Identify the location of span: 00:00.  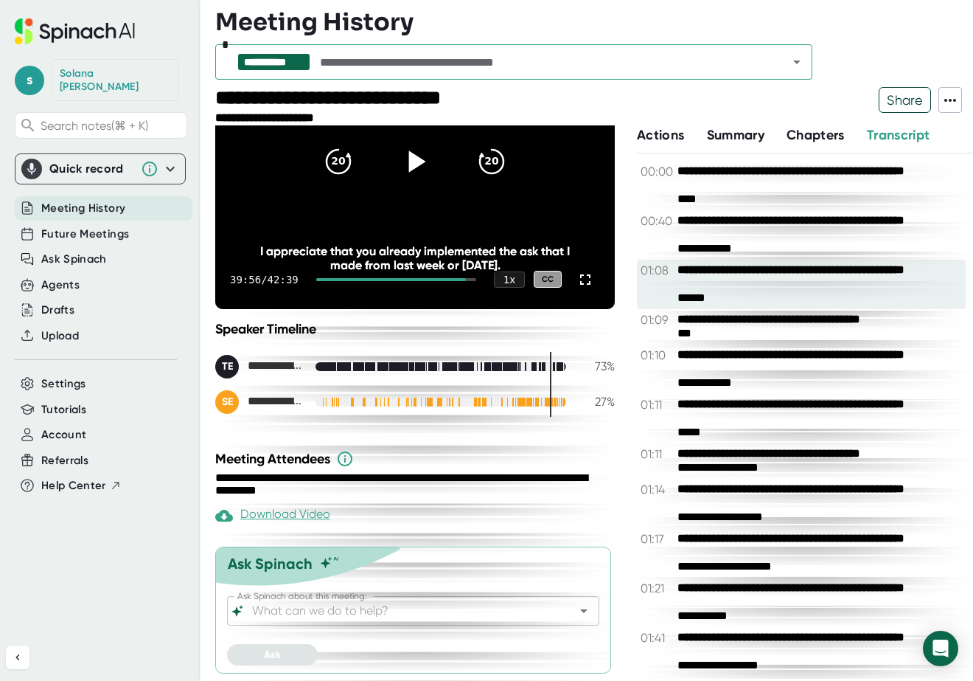
(657, 178).